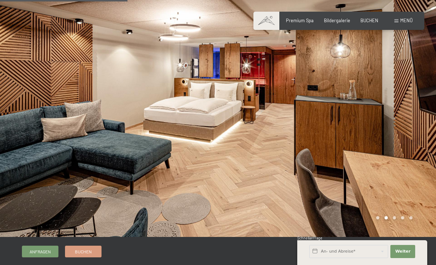  I want to click on span: BUCHEN, so click(369, 20).